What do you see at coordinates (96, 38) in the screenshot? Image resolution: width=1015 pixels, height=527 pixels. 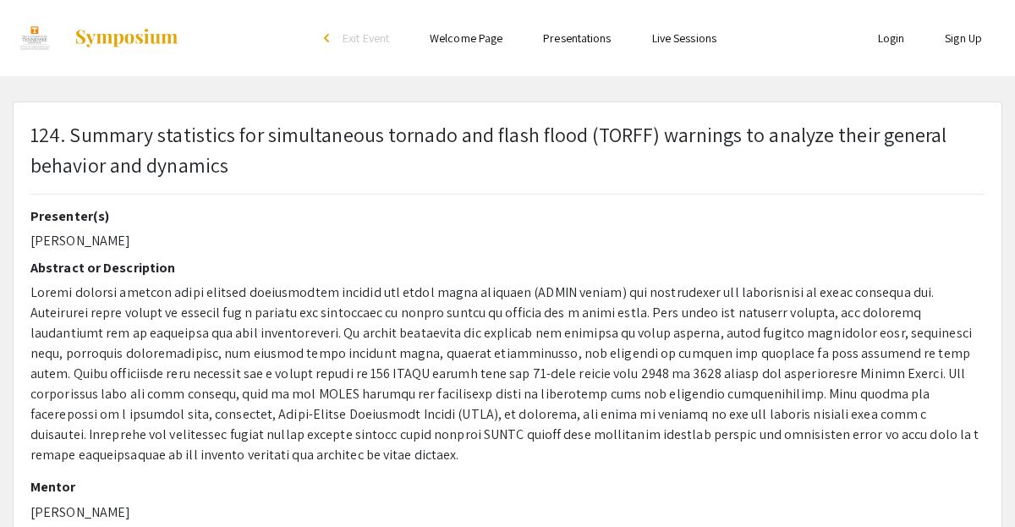 I see `a: EUReCA 2022` at bounding box center [96, 38].